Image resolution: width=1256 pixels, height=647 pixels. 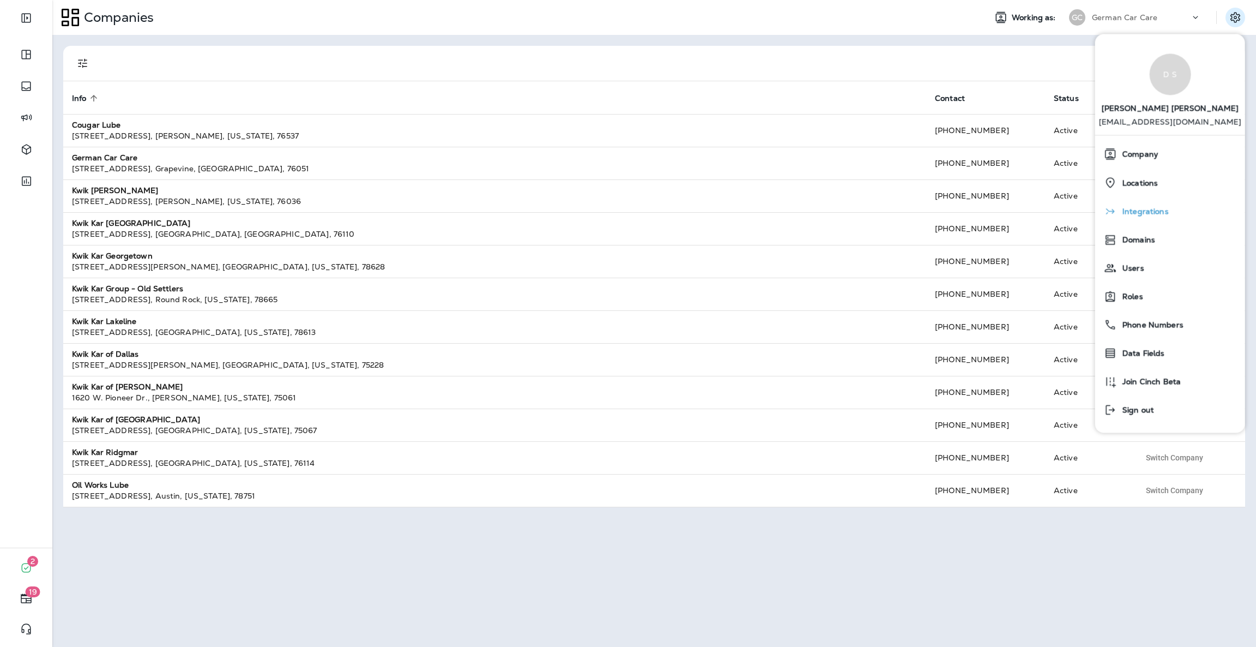 What do you see at coordinates (26, 18) in the screenshot?
I see `button: Expand Sidebar` at bounding box center [26, 18].